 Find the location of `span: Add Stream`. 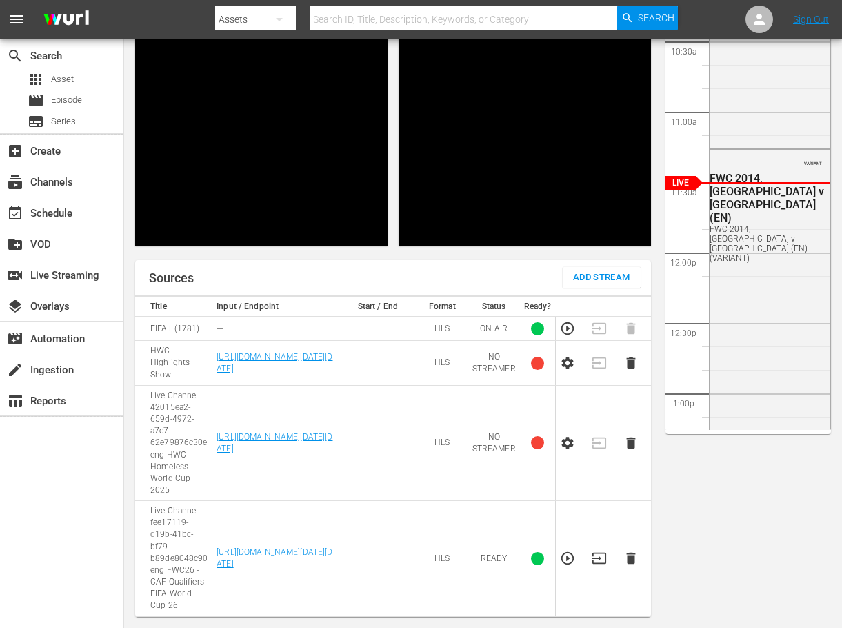

span: Add Stream is located at coordinates (601, 277).